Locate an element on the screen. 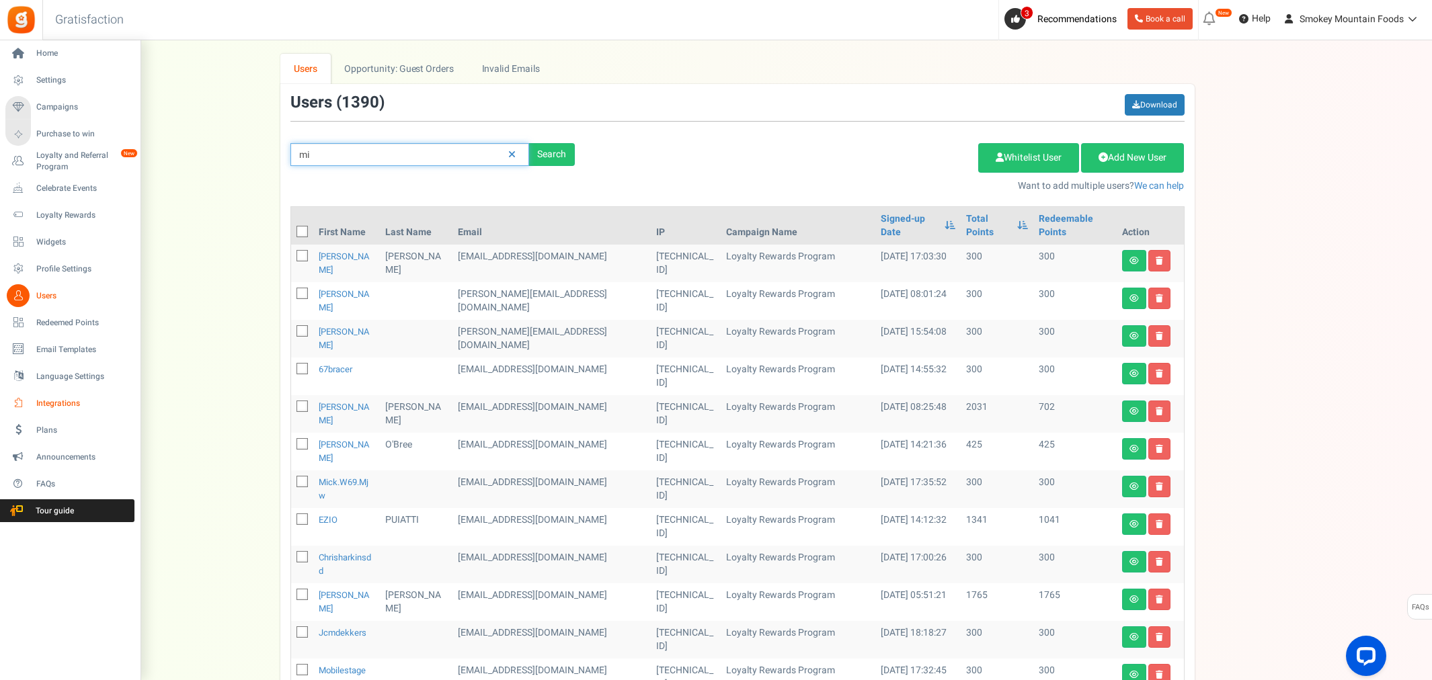 This screenshot has height=680, width=1432. a: Book a call is located at coordinates (1159, 19).